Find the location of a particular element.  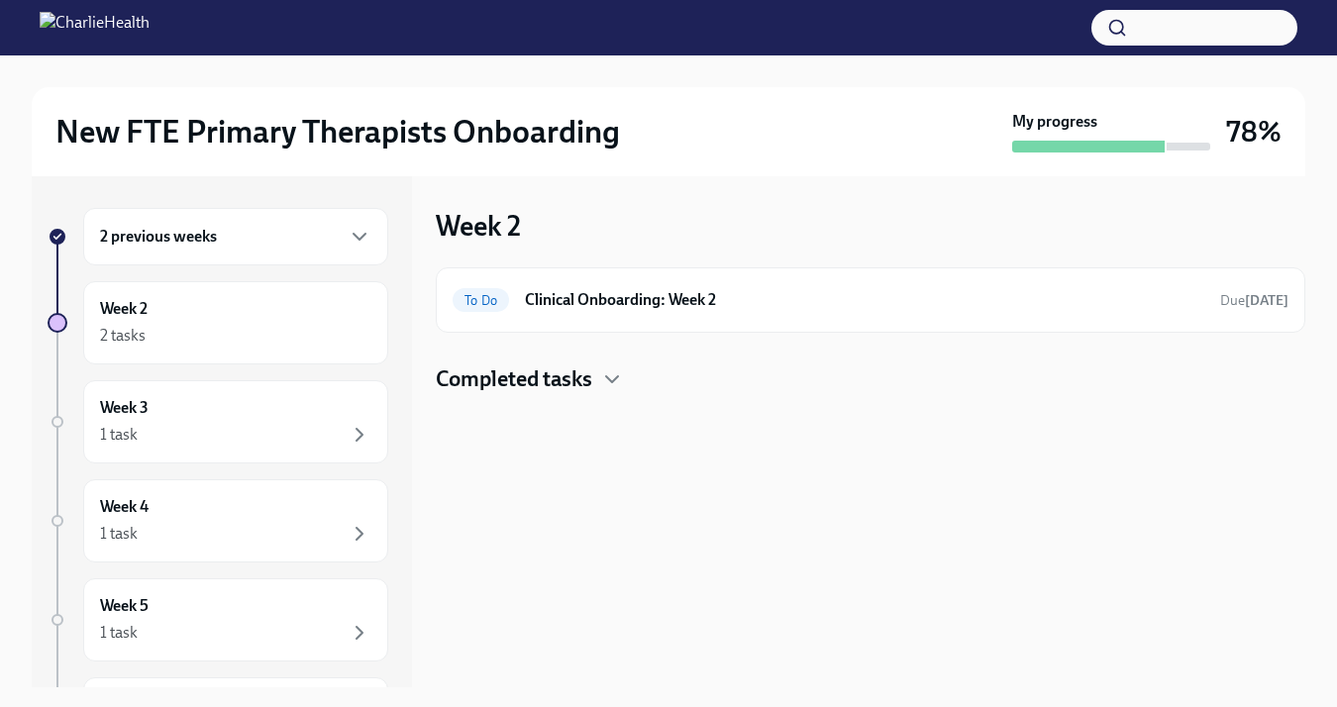

h6: Week 3 is located at coordinates (124, 408).